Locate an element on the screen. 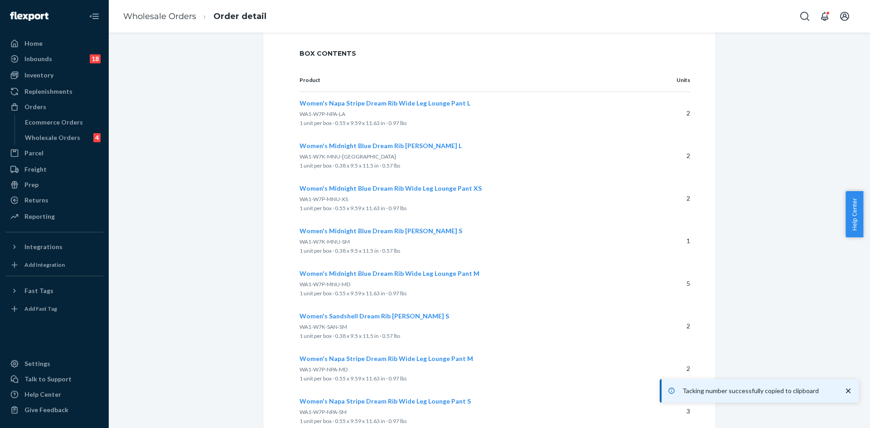  a: Wholesale Orders4 is located at coordinates (62, 138).